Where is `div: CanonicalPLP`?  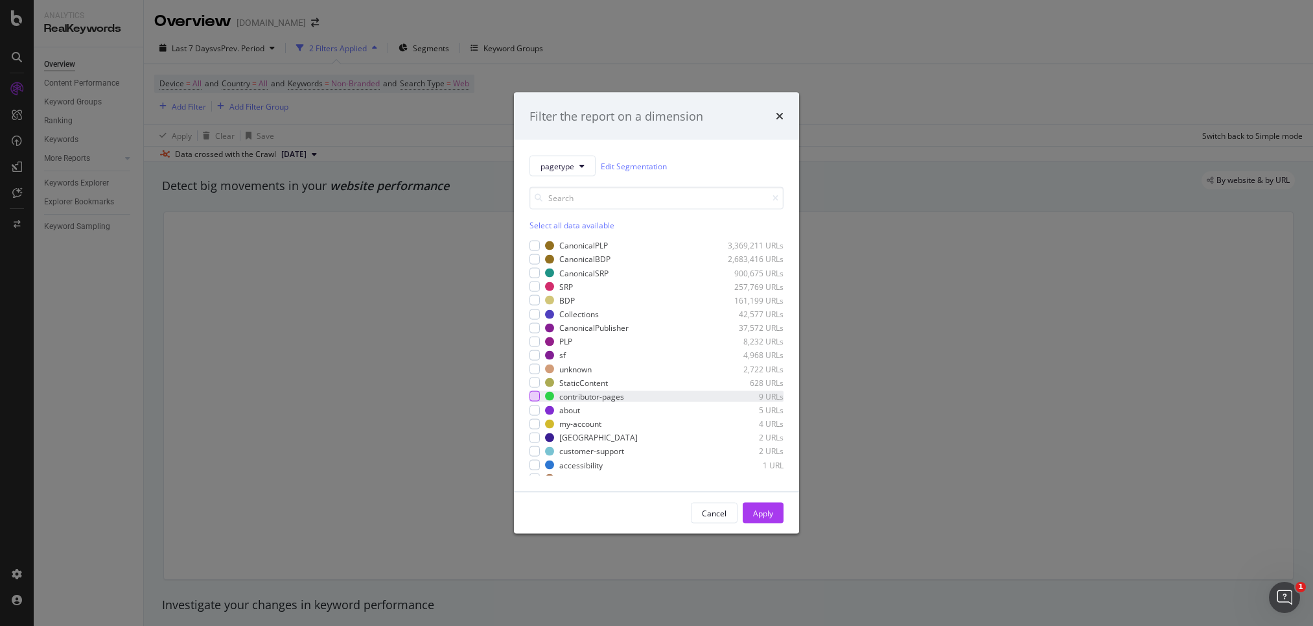 div: CanonicalPLP is located at coordinates (583, 245).